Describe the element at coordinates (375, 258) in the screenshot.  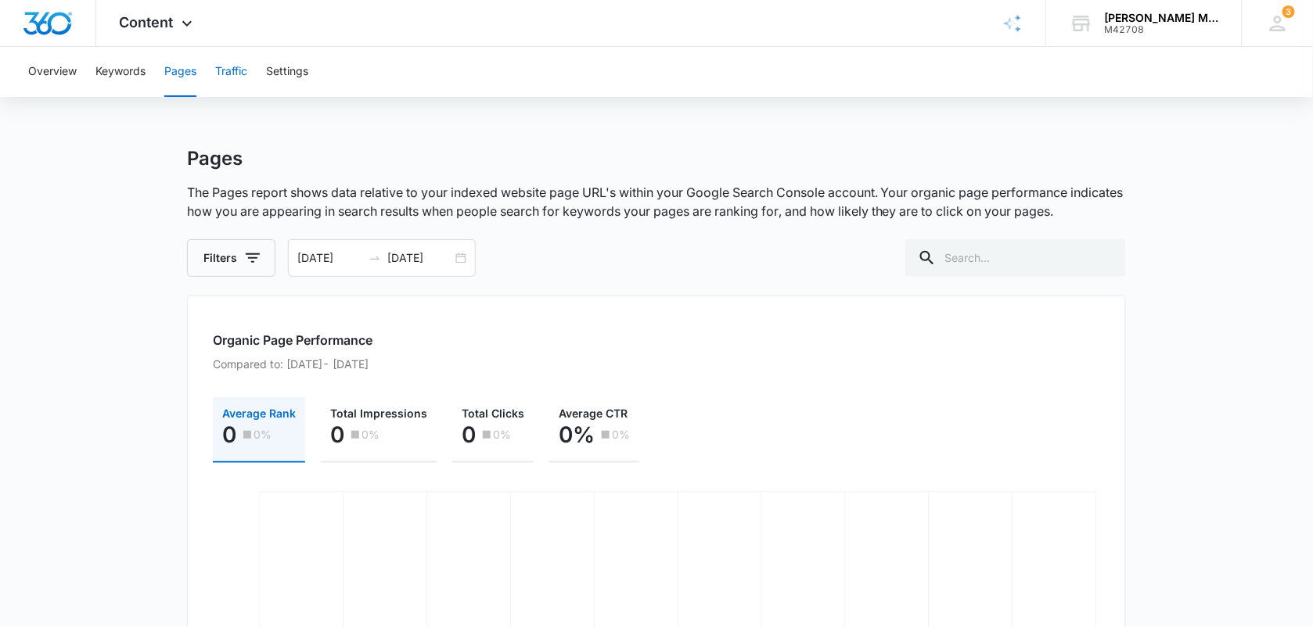
I see `span: to` at that location.